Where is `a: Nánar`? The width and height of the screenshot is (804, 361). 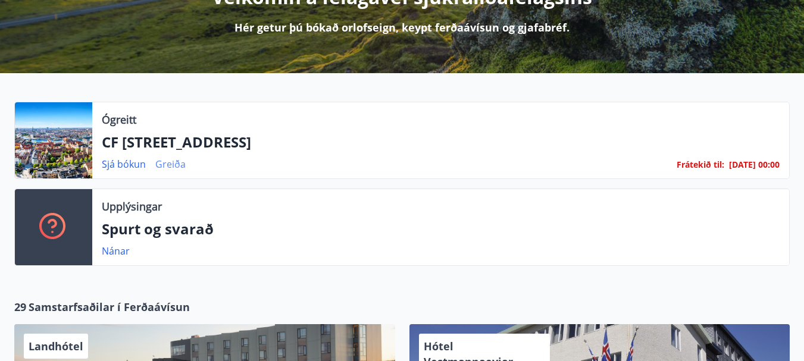
a: Nánar is located at coordinates (116, 251).